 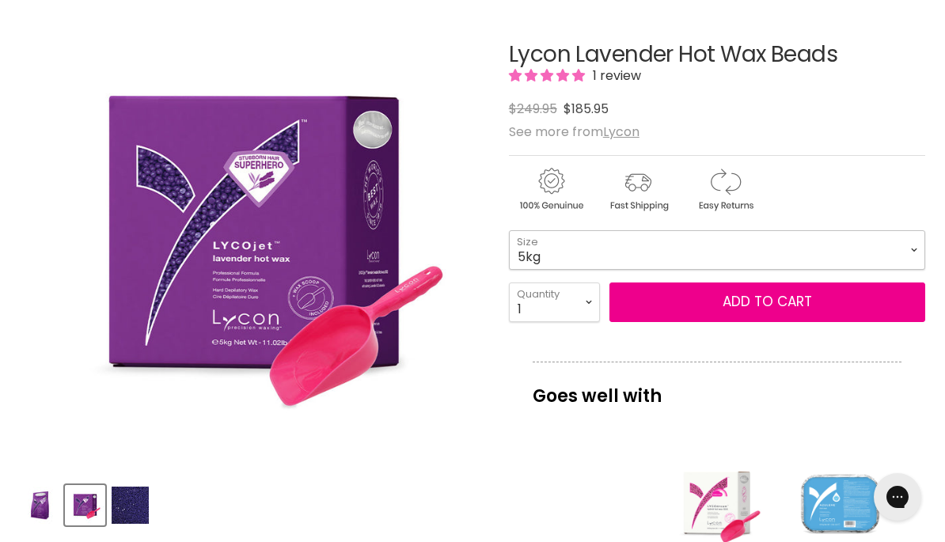 What do you see at coordinates (252, 502) in the screenshot?
I see `div: Product thumbnails` at bounding box center [252, 502].